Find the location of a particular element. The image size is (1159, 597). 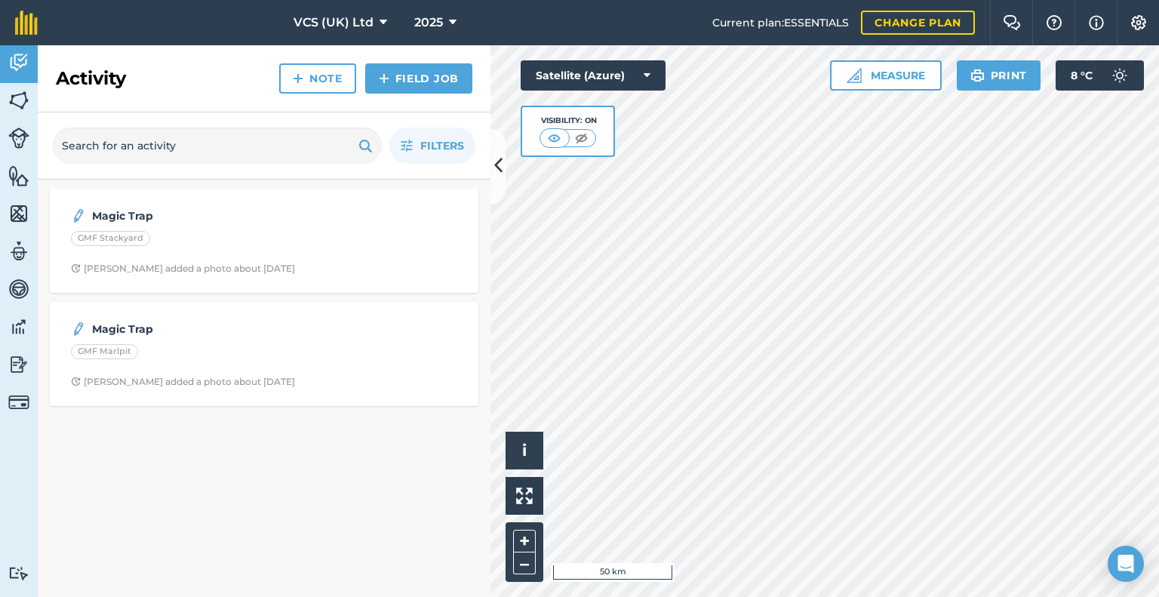

button: i is located at coordinates (525, 451).